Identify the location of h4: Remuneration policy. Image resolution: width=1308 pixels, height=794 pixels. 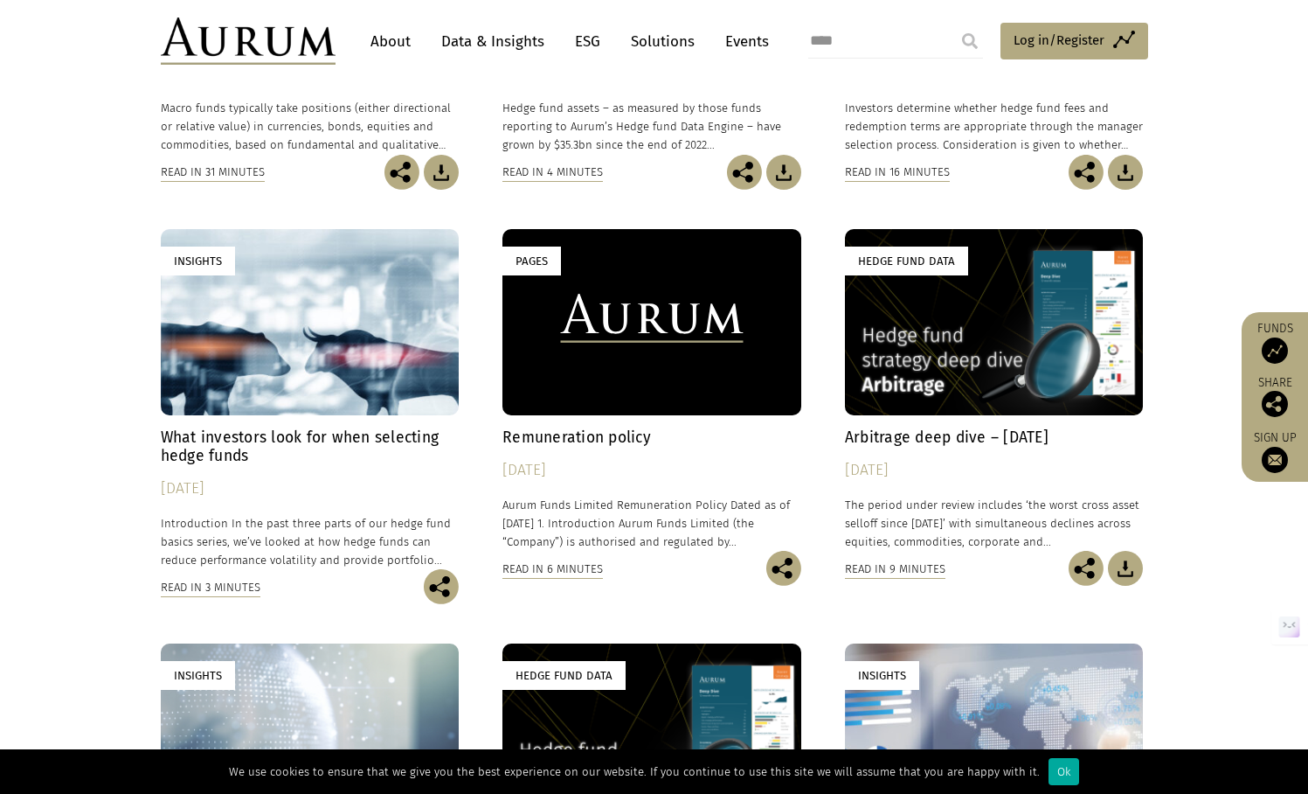
(652, 437).